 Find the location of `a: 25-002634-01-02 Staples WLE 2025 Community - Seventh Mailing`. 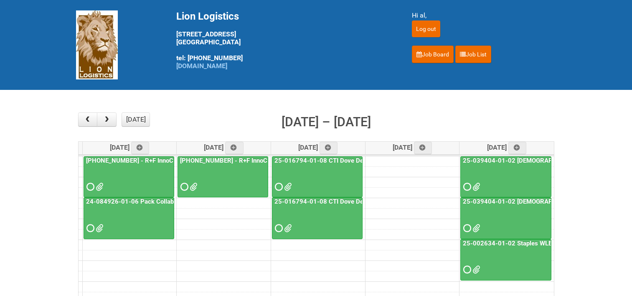

a: 25-002634-01-02 Staples WLE 2025 Community - Seventh Mailing is located at coordinates (506, 259).